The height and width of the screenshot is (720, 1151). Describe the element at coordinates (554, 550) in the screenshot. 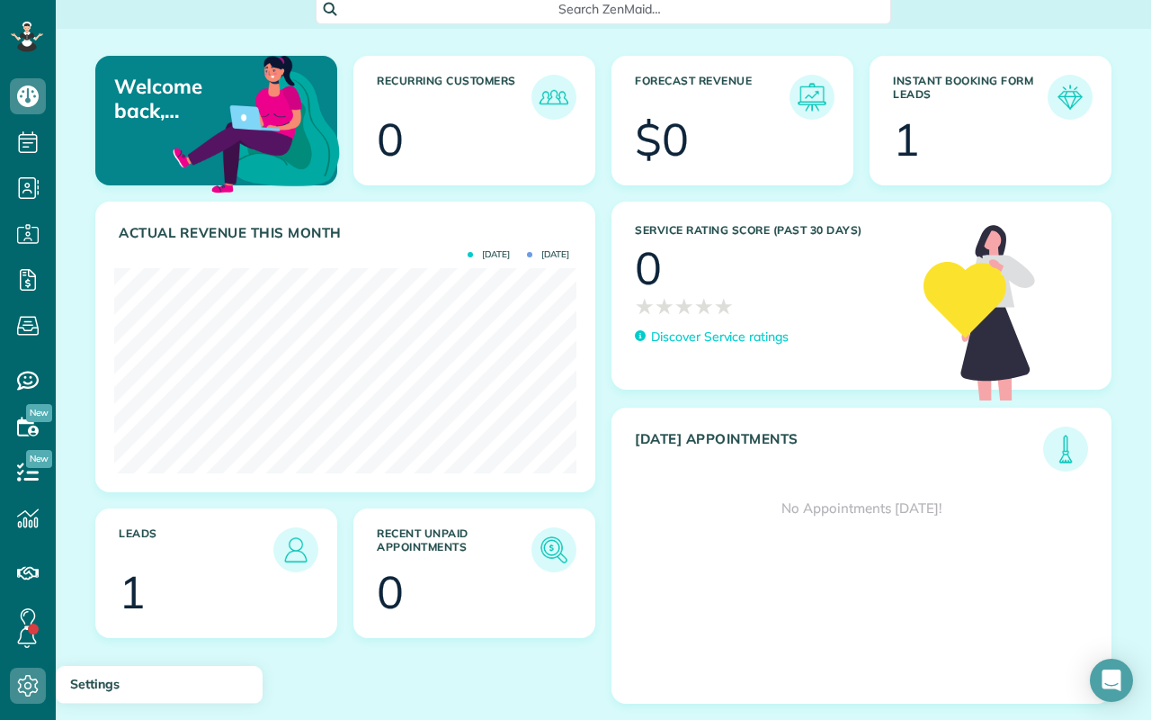

I see `img: icon_unpaid_appointments-47b8ce3997adf2238b356f14209ab4cced10bd1f174958f3ca8f1d0dd7fffeee.png` at that location.